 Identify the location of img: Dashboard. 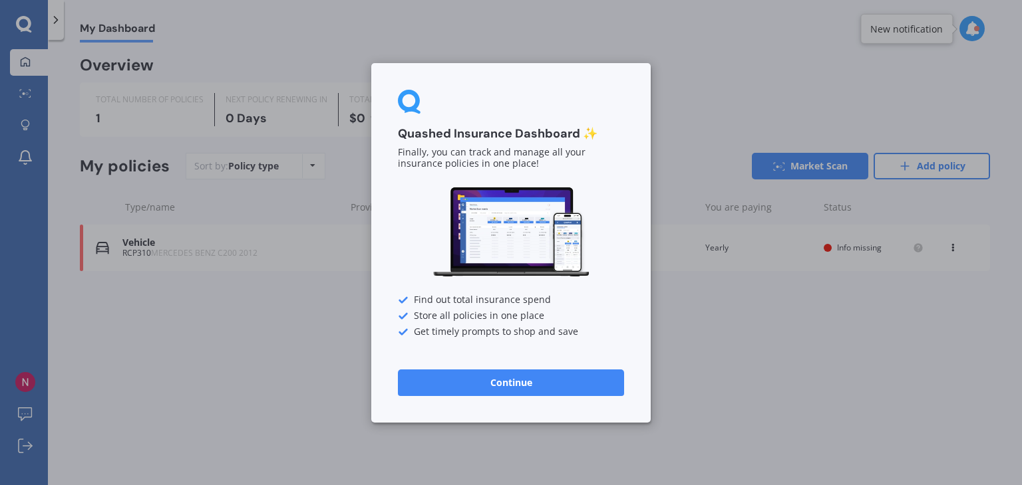
(511, 232).